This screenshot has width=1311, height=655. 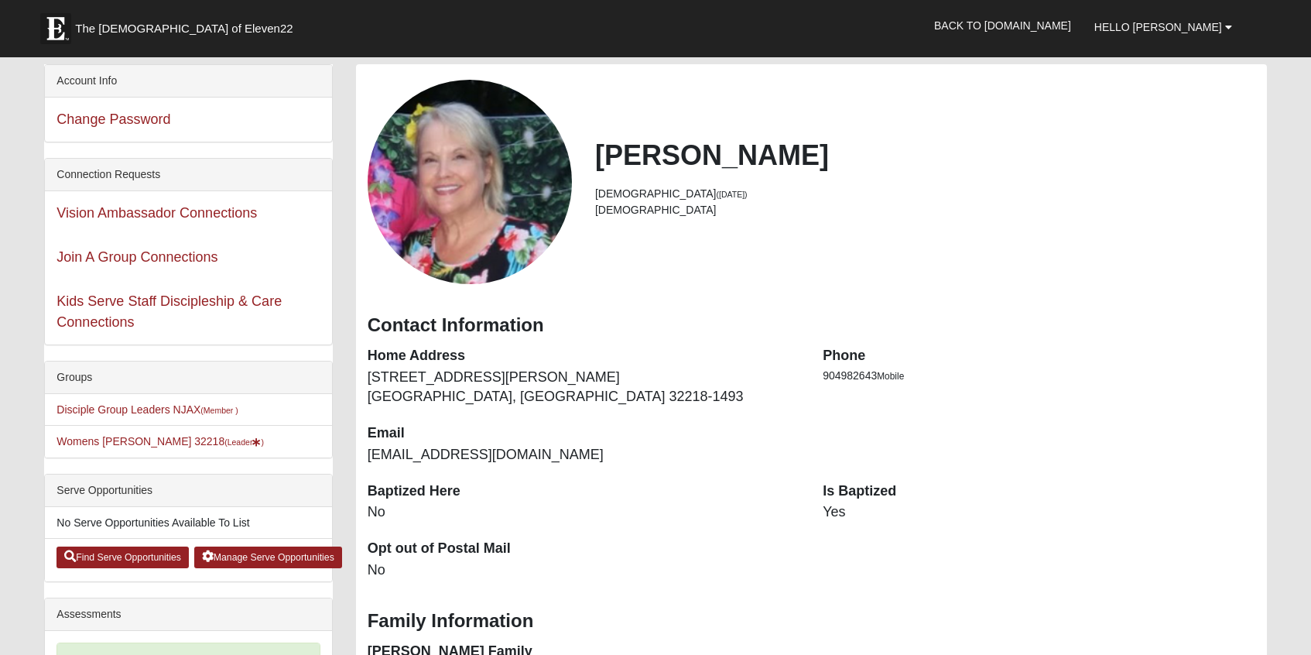 What do you see at coordinates (137, 257) in the screenshot?
I see `a: Join A Group Connections` at bounding box center [137, 257].